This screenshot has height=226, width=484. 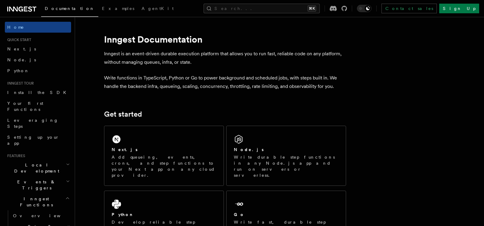 I want to click on span: Quick start, so click(x=18, y=40).